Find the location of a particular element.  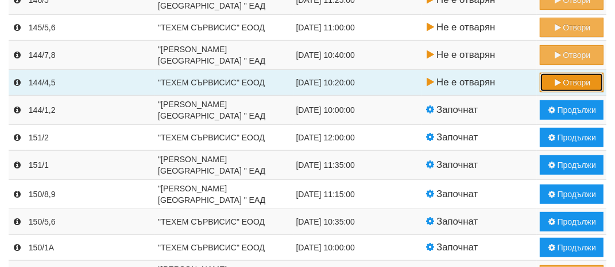

td: 144/4,5 is located at coordinates (90, 83).